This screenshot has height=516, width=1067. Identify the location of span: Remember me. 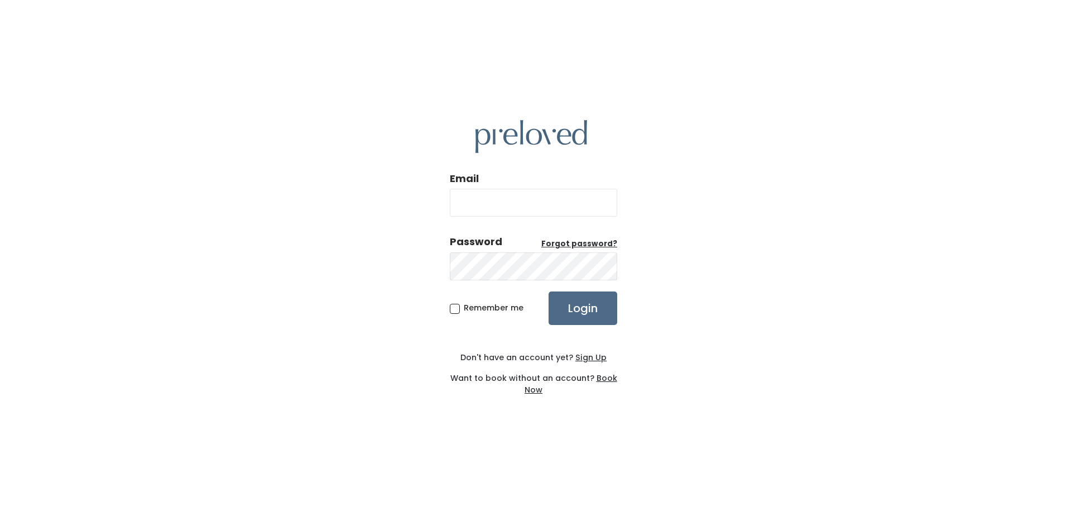
(493, 308).